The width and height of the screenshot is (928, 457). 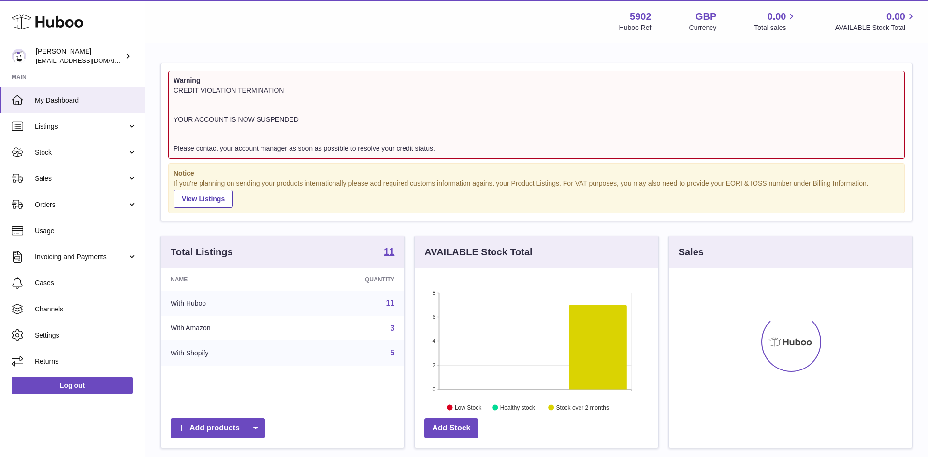 I want to click on a: View Listings, so click(x=203, y=199).